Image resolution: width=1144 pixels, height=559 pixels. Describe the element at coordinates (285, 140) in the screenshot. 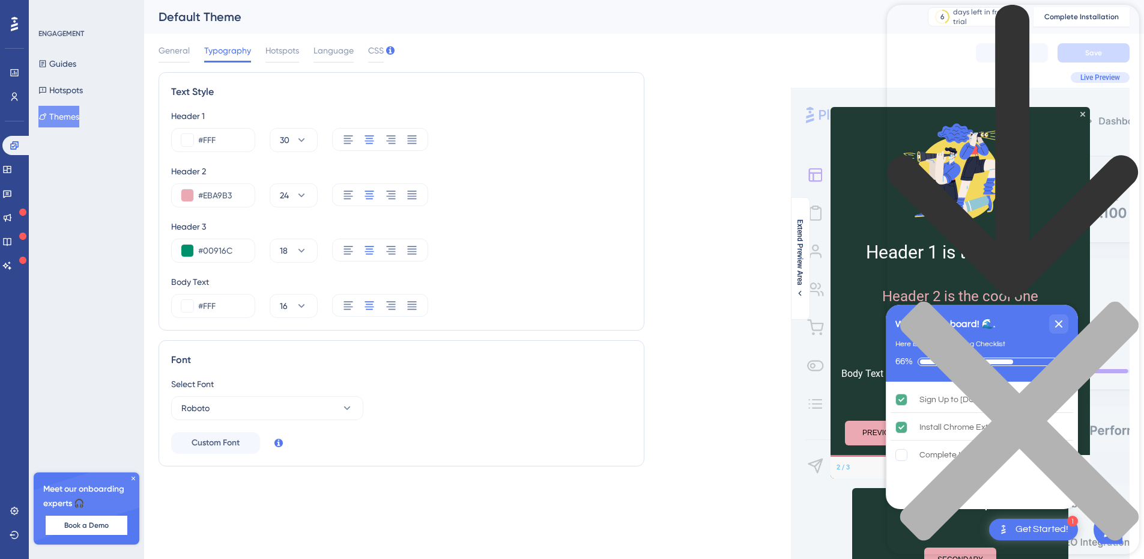

I see `span: 30` at that location.